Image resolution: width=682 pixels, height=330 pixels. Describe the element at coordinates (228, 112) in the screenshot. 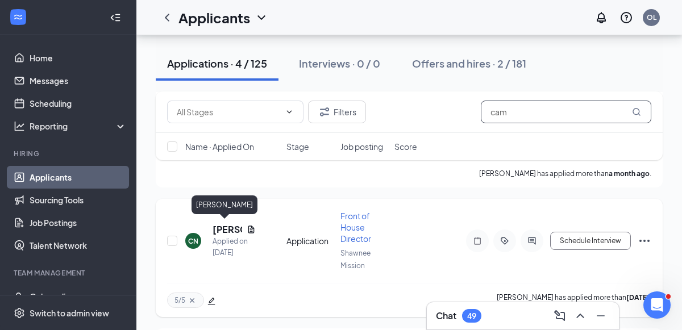

I see `input: All Stages` at that location.